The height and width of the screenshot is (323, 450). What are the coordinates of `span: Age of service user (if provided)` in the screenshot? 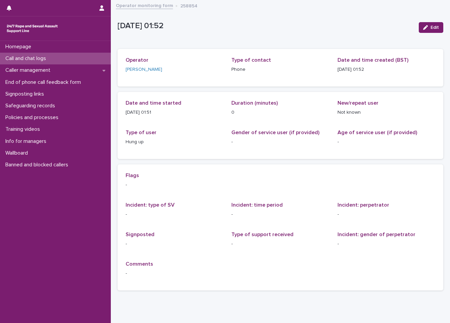 It's located at (377, 133).